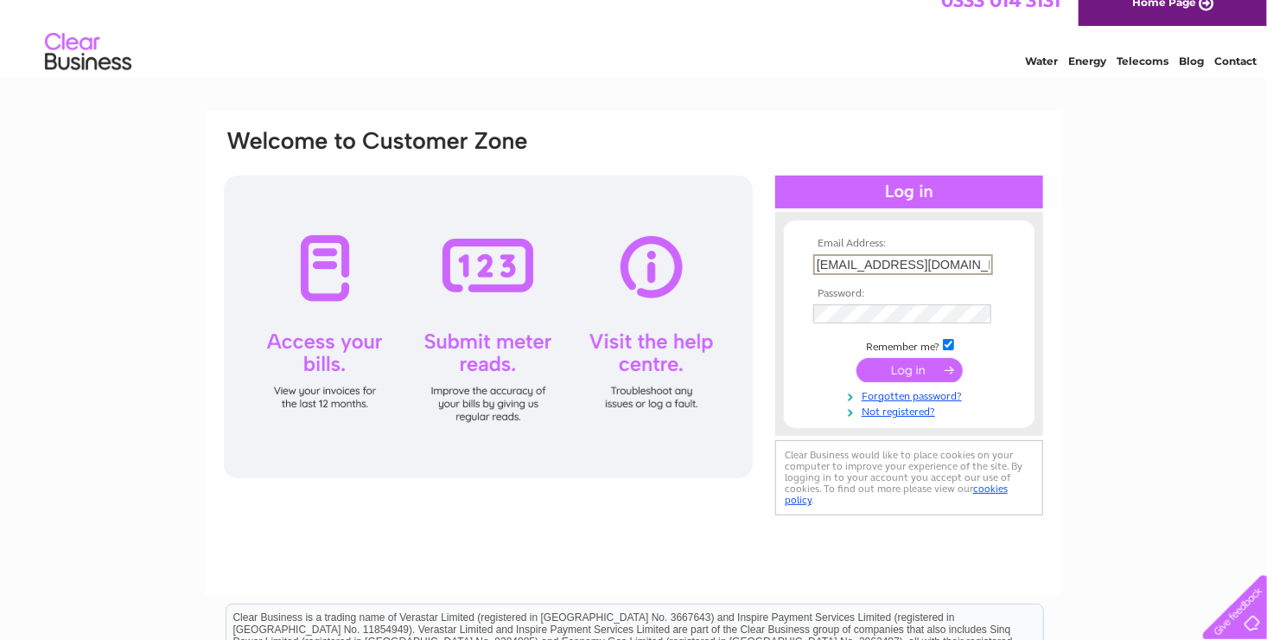 Image resolution: width=1267 pixels, height=640 pixels. What do you see at coordinates (911, 394) in the screenshot?
I see `a: Forgotten password?` at bounding box center [911, 394].